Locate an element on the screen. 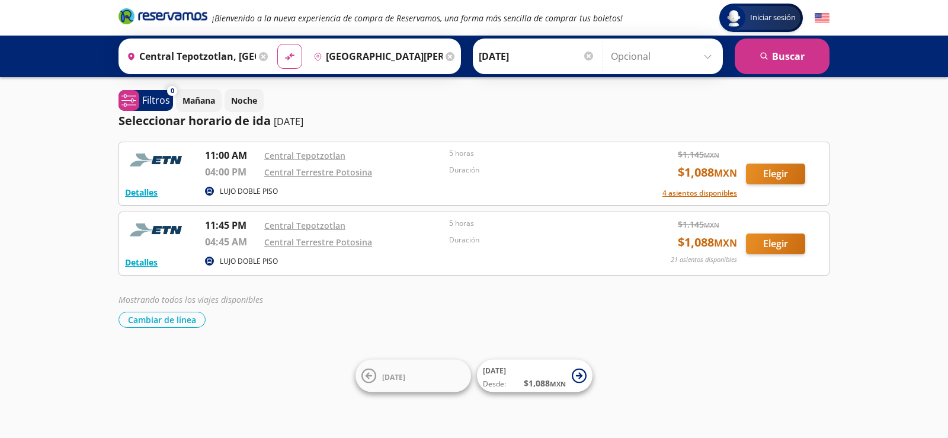  input: Buscar Origen is located at coordinates (189, 56).